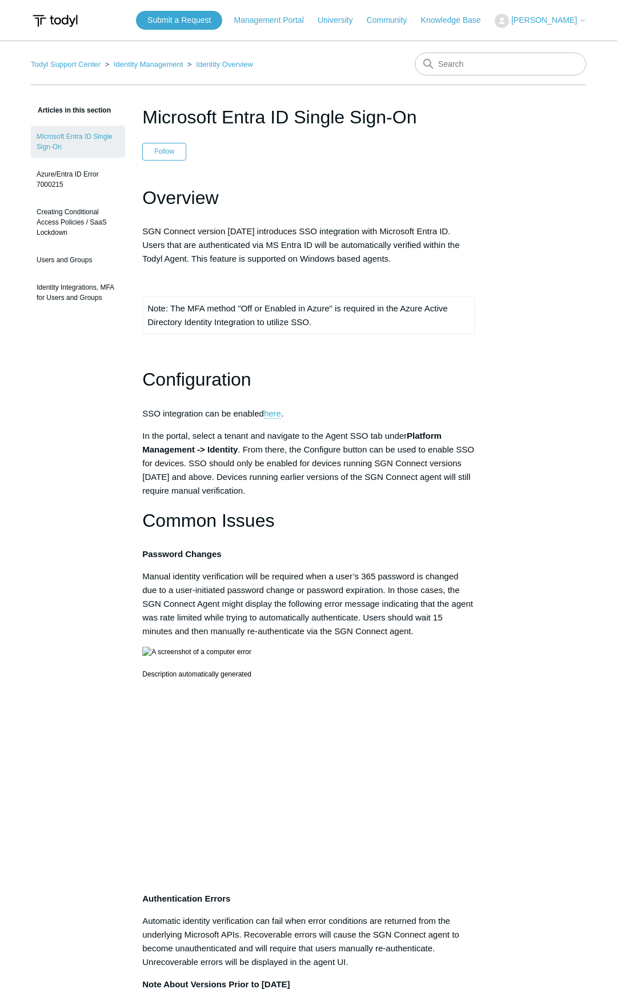 This screenshot has width=617, height=989. What do you see at coordinates (164, 151) in the screenshot?
I see `button: Follow Article` at bounding box center [164, 151].